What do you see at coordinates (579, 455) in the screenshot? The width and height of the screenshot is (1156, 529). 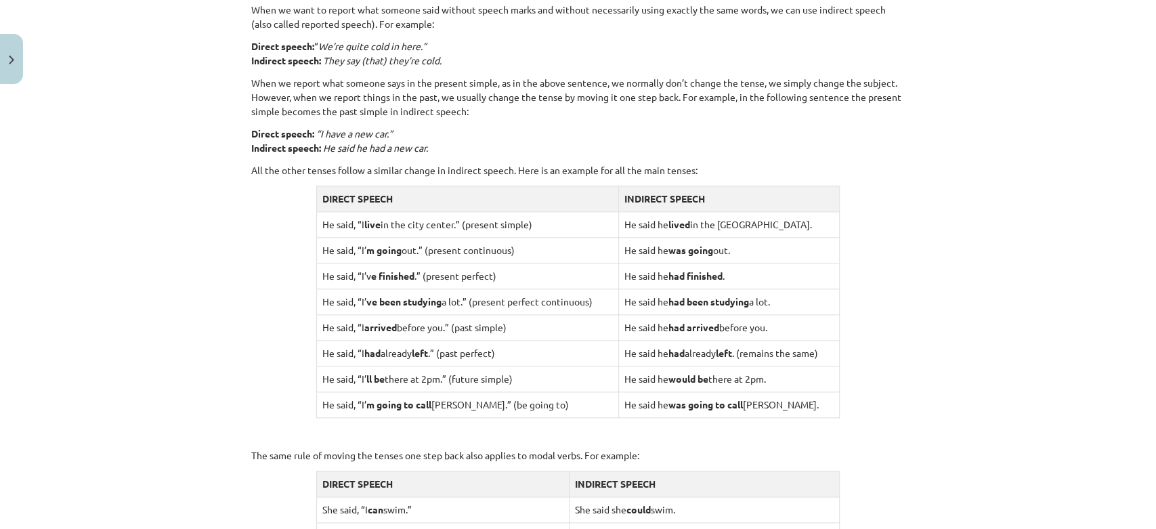 I see `p: The same rule of moving the tenses one step back also applies to modal verbs. For example:` at bounding box center [579, 455].